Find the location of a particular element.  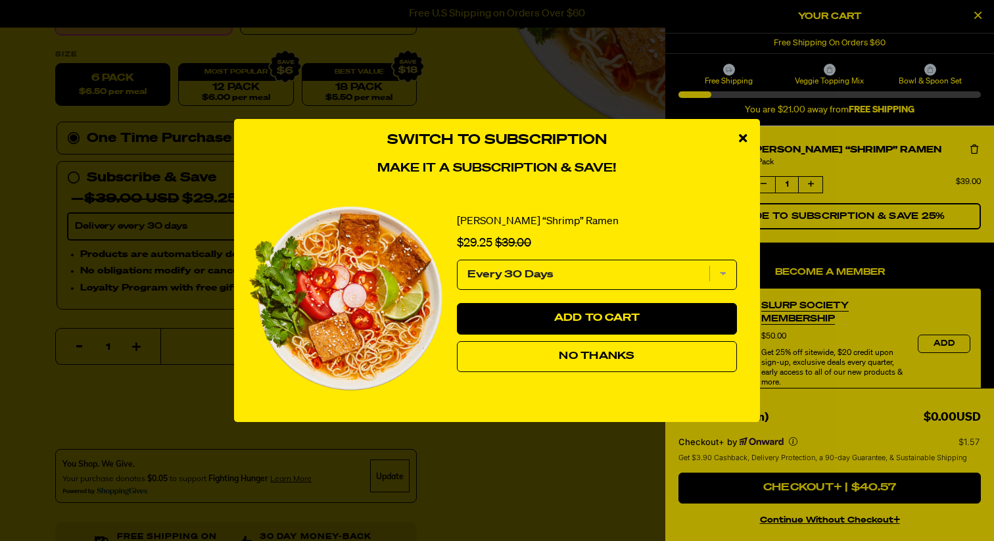

span: No Thanks is located at coordinates (596, 356).